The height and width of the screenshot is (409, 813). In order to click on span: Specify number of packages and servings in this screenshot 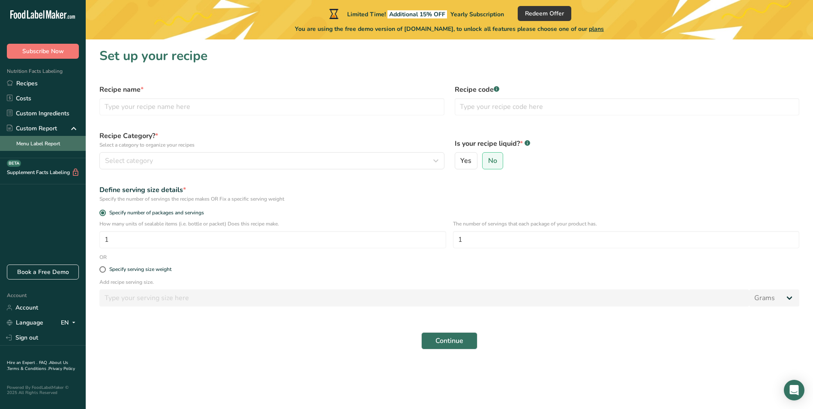, I will do `click(155, 212)`.